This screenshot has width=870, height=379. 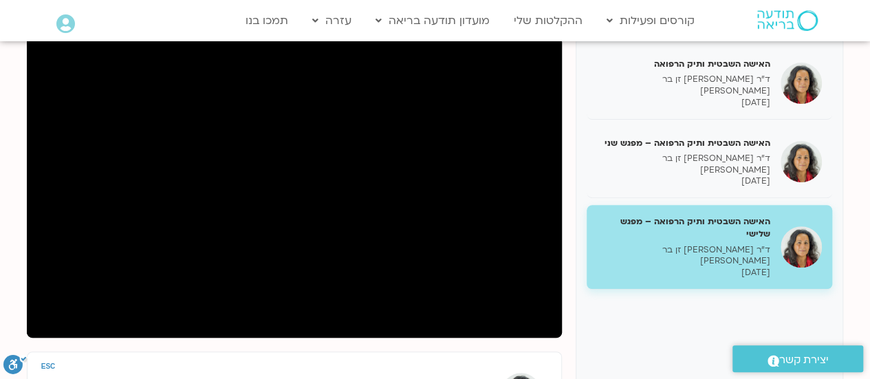 I want to click on h5: האישה השבטית ותיק הרפואה – מפגש שני, so click(x=683, y=143).